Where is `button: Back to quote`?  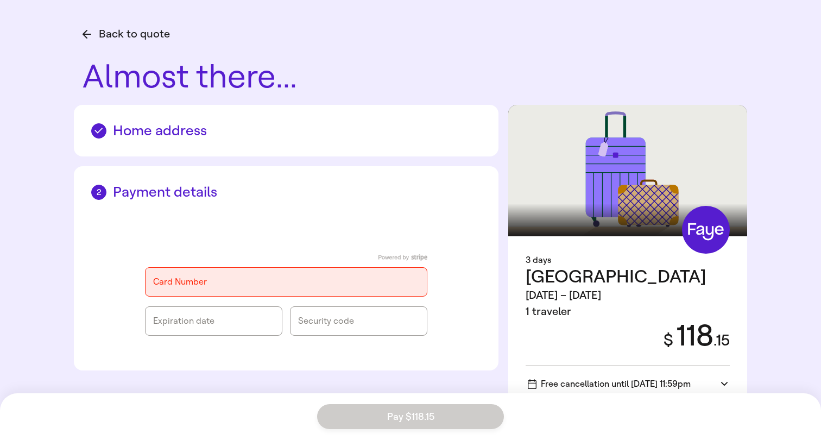 button: Back to quote is located at coordinates (126, 34).